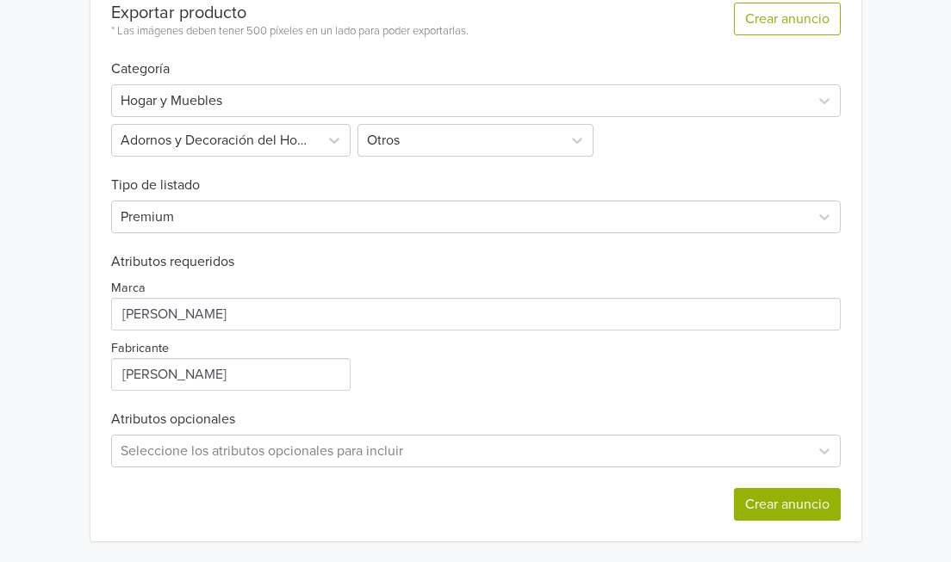  Describe the element at coordinates (139, 349) in the screenshot. I see `label: Fabricante` at that location.